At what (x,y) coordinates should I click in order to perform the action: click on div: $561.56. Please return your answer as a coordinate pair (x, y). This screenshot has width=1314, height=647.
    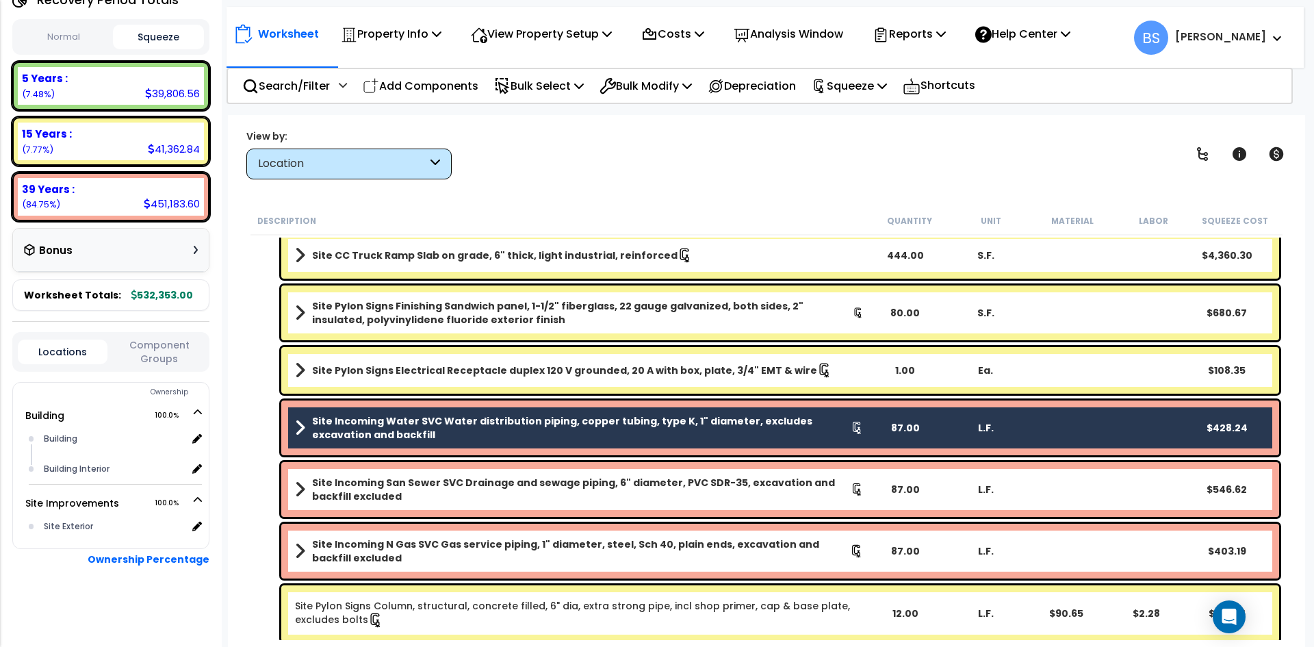
    Looking at the image, I should click on (1226, 613).